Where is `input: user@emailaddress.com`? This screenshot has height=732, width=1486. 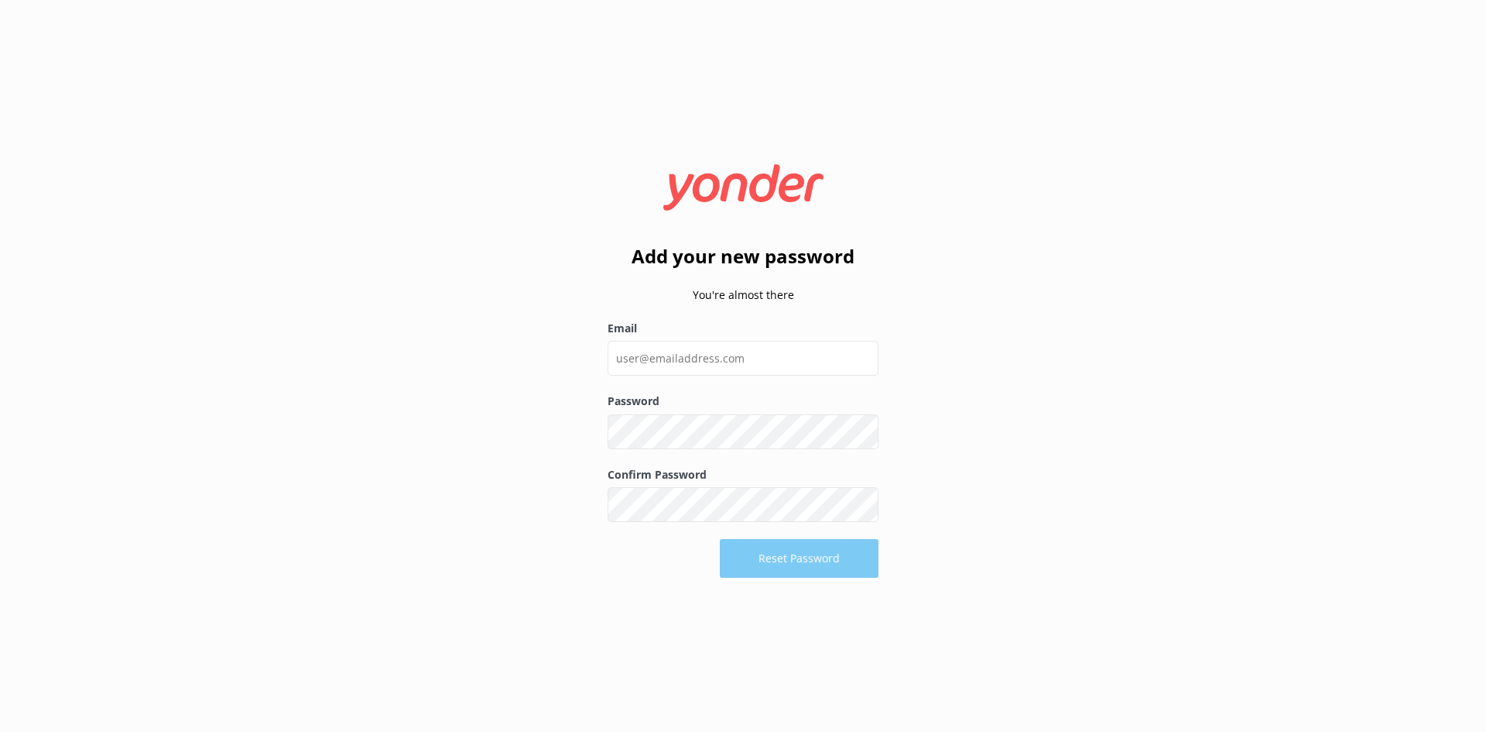 input: user@emailaddress.com is located at coordinates (743, 358).